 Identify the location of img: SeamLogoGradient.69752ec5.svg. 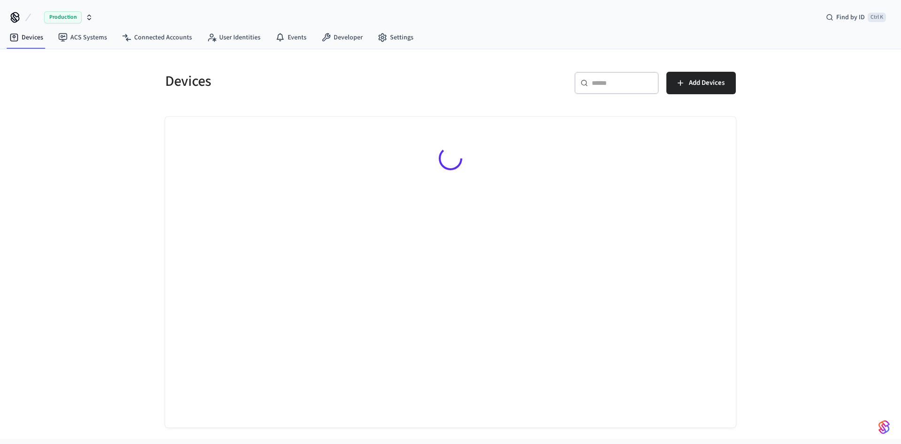
(884, 427).